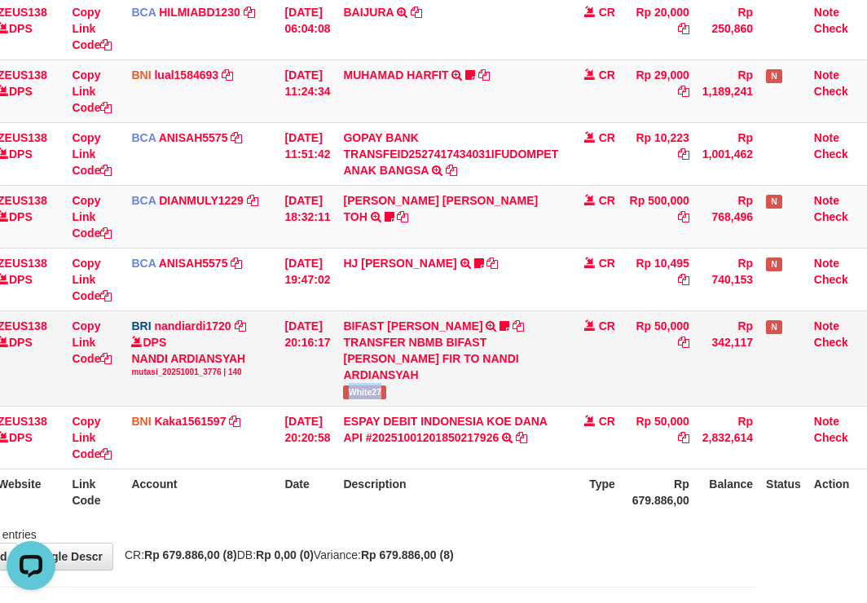 This screenshot has height=603, width=867. I want to click on a: GOPAY BANK TRANSFEID2527417434031IFUDOMPET ANAK BANGSA, so click(450, 154).